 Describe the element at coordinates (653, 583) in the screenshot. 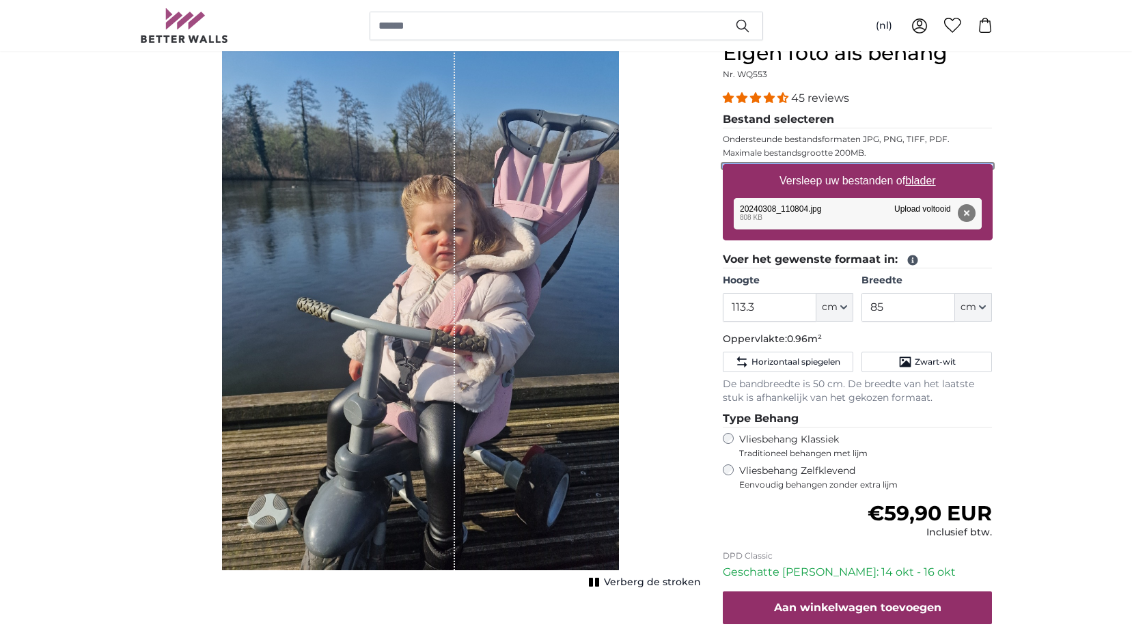

I see `span: Verberg de stroken` at that location.